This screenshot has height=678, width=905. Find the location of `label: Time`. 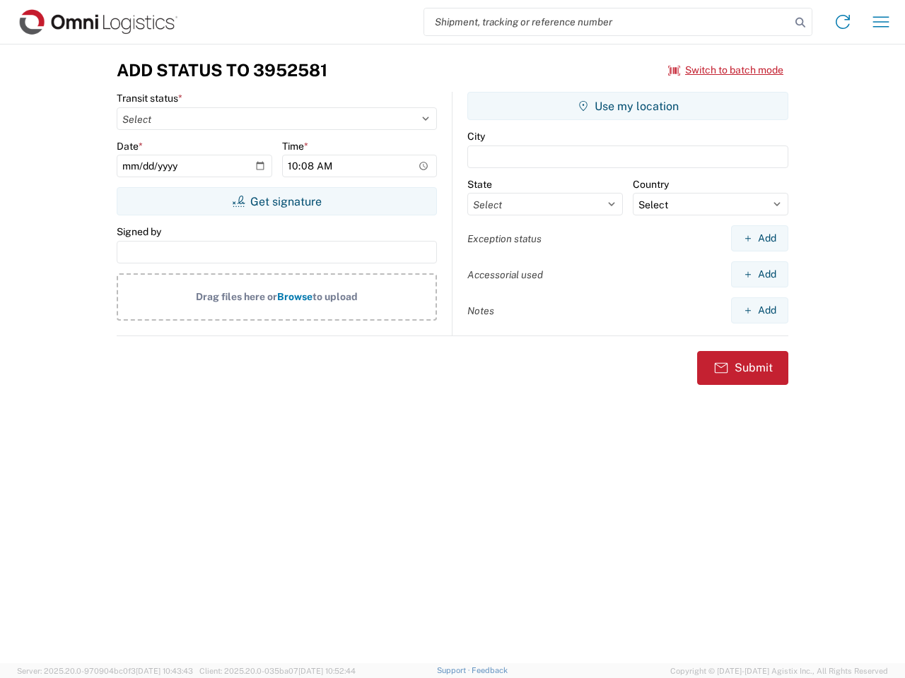

label: Time is located at coordinates (295, 146).